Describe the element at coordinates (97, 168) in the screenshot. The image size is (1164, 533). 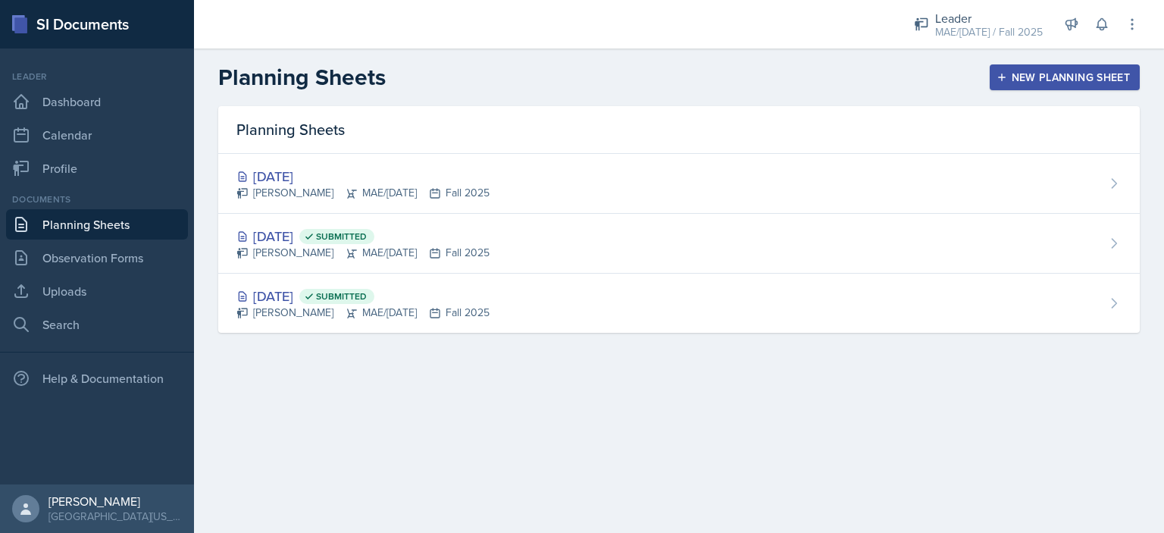
I see `a: Profile` at that location.